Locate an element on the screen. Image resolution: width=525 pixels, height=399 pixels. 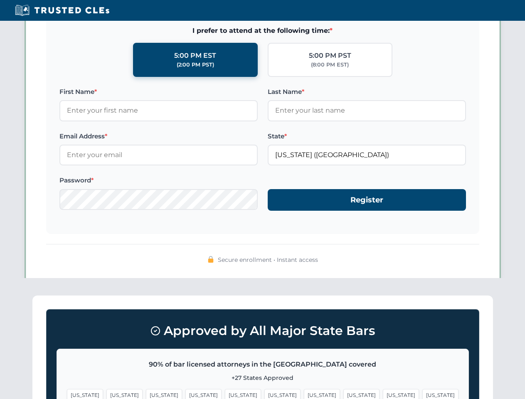
input: Enter your first name is located at coordinates (158, 111).